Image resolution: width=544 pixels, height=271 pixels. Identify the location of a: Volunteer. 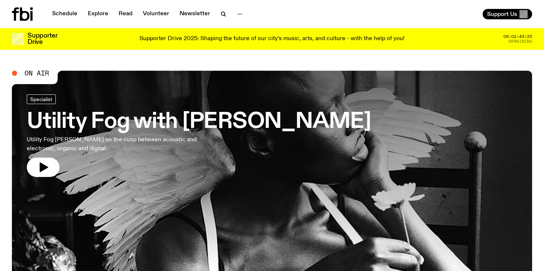
(156, 14).